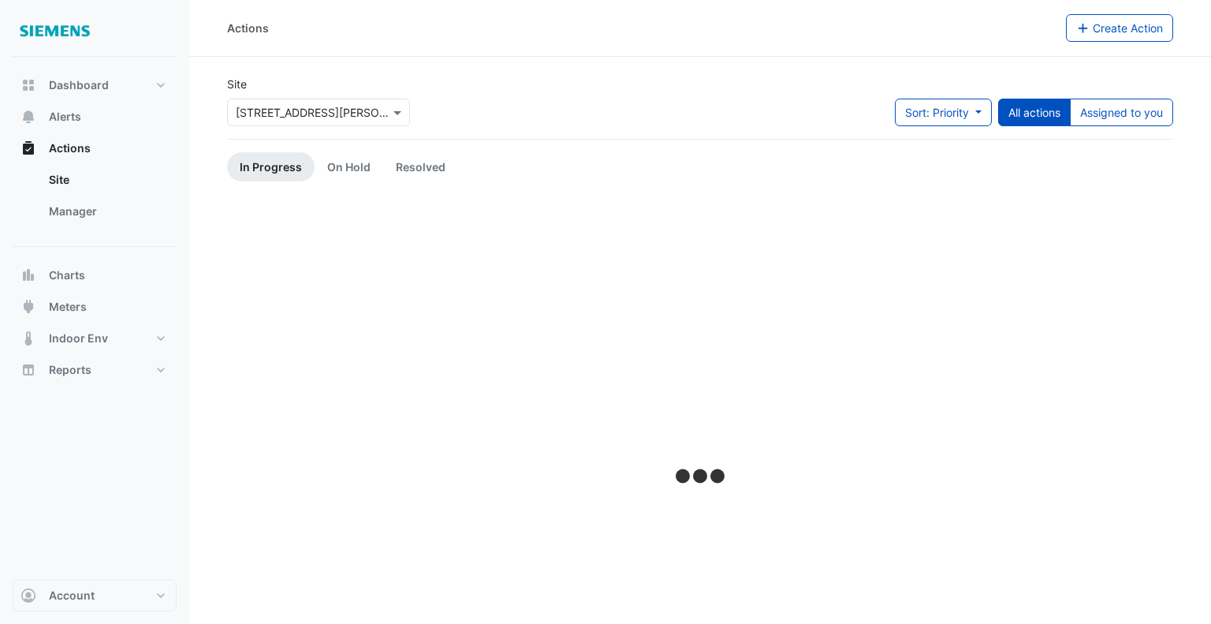 The image size is (1211, 624). What do you see at coordinates (28, 117) in the screenshot?
I see `app-icon: Alerts` at bounding box center [28, 117].